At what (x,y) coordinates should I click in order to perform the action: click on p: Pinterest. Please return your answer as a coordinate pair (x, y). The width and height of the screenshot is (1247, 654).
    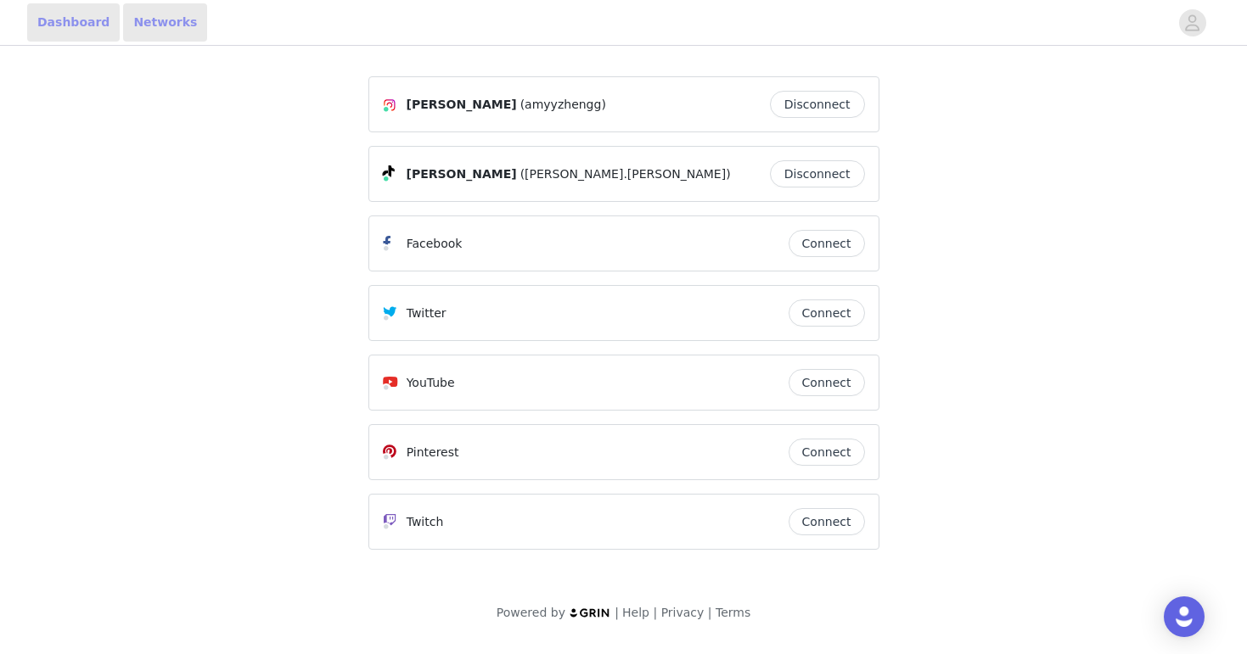
    Looking at the image, I should click on (433, 452).